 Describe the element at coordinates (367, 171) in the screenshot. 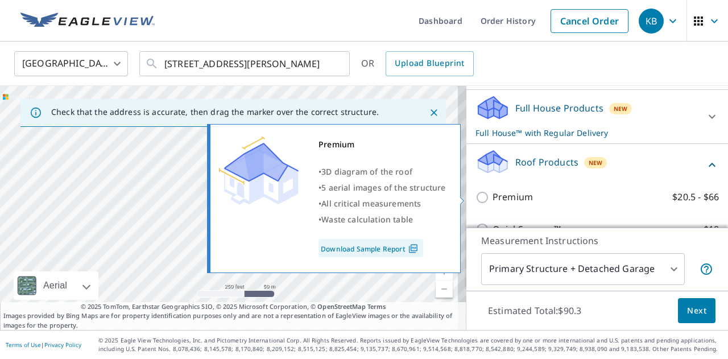

I see `span: 3D diagram of the roof` at that location.